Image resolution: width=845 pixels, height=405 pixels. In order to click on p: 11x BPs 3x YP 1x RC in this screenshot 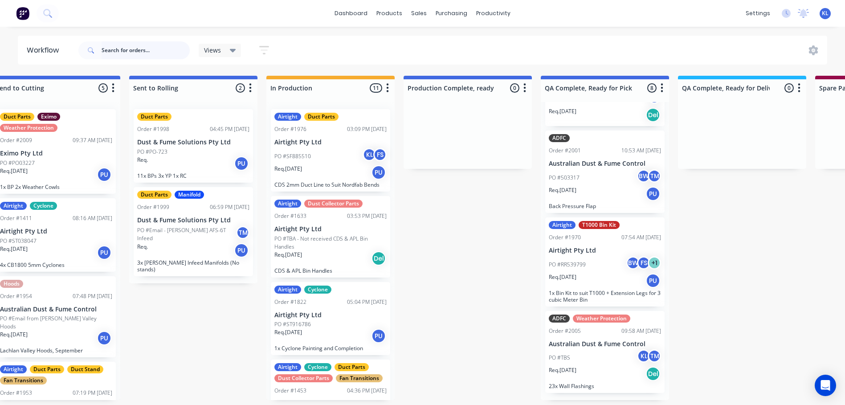, I will do `click(193, 176)`.